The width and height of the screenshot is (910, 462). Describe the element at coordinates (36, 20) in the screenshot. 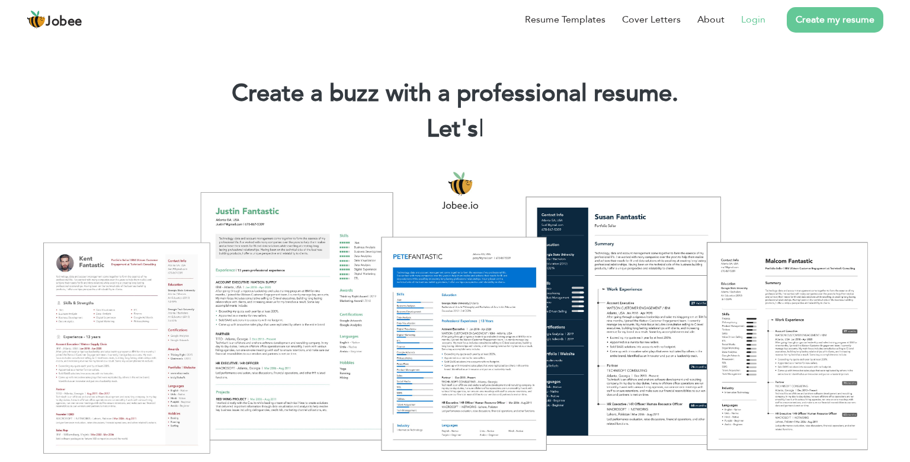

I see `img: jobee.io` at that location.